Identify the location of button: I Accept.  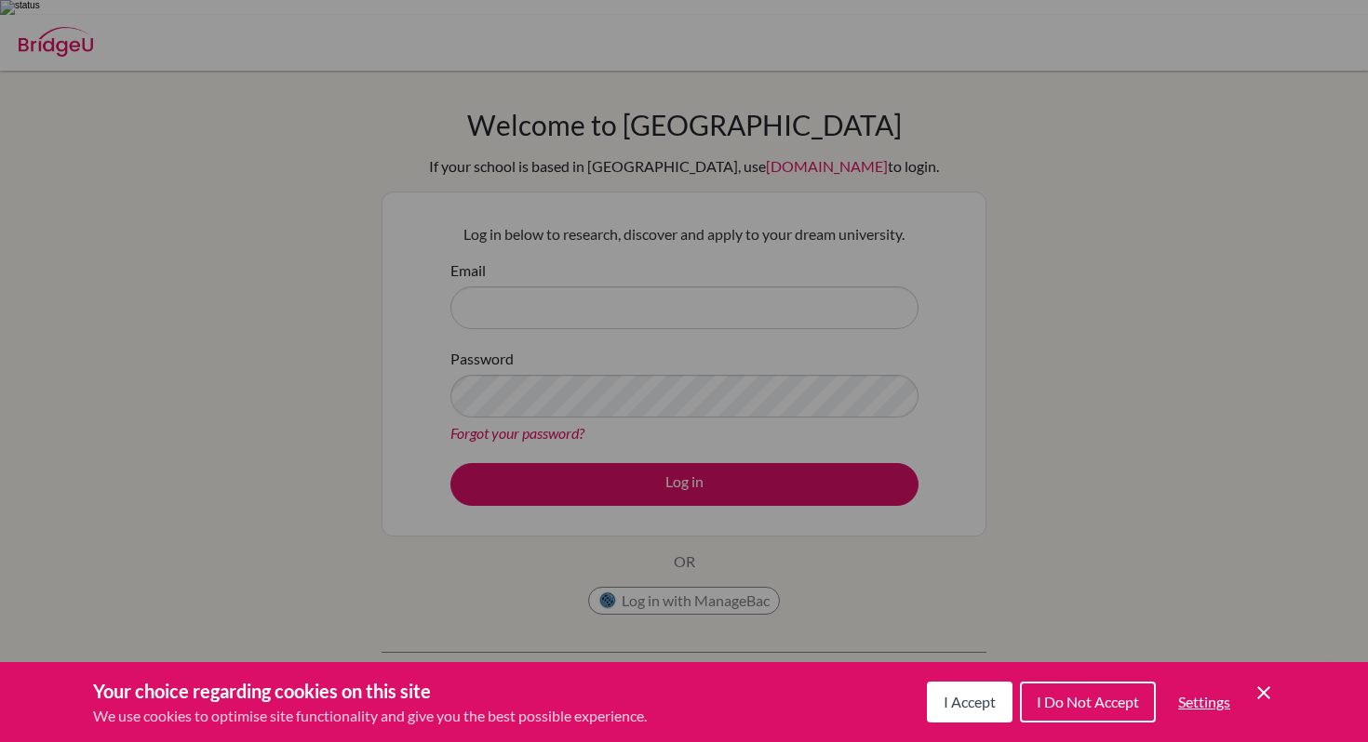
(970, 702).